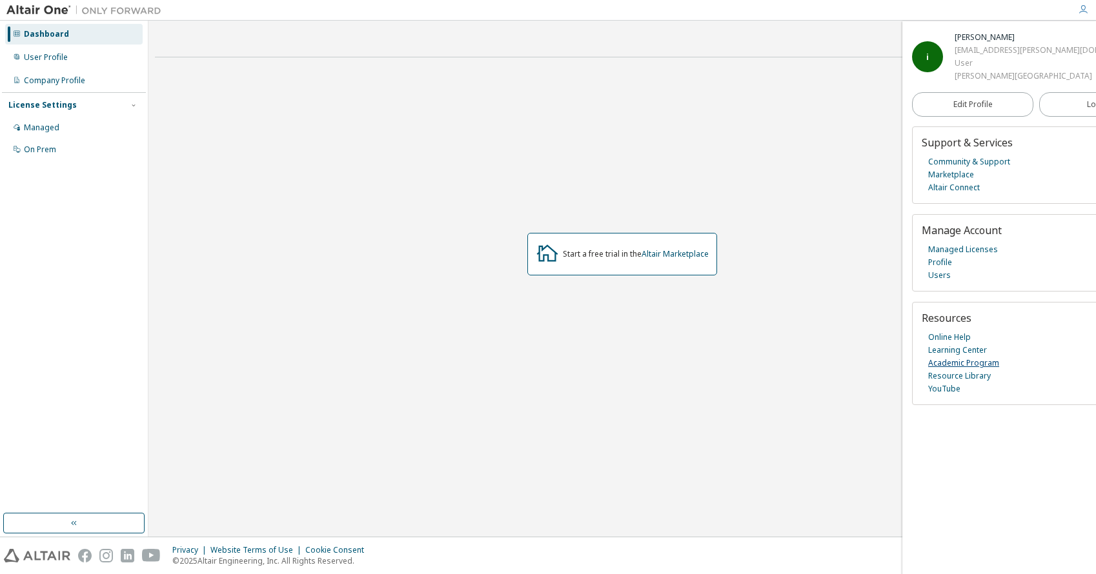 The height and width of the screenshot is (574, 1096). Describe the element at coordinates (151, 556) in the screenshot. I see `img: youtube.svg` at that location.